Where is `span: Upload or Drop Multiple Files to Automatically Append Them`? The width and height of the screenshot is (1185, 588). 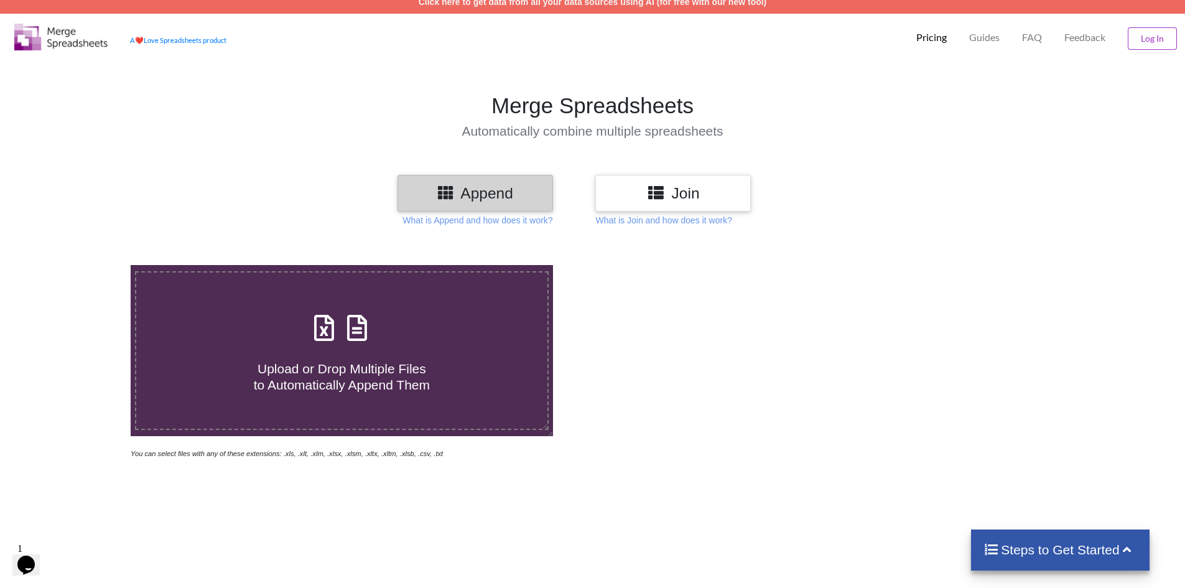
span: Upload or Drop Multiple Files to Automatically Append Them is located at coordinates (341, 376).